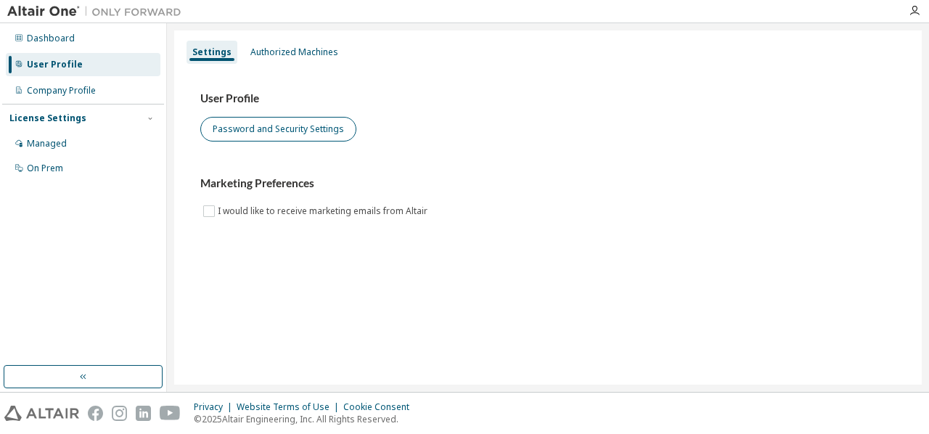 This screenshot has width=929, height=434. I want to click on img: instagram.svg, so click(119, 413).